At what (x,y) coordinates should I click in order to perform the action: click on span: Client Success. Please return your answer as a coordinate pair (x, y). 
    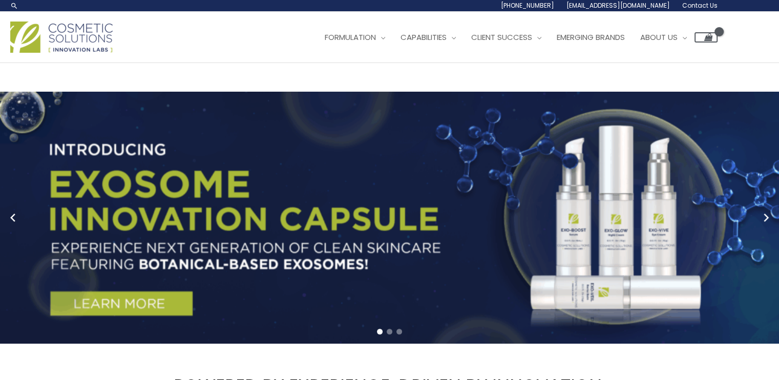
    Looking at the image, I should click on (502, 37).